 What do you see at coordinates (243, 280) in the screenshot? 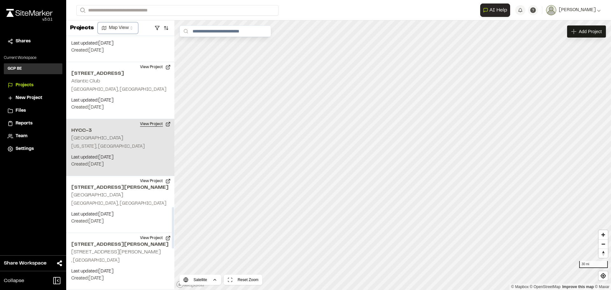
I see `button: Reset Zoom` at bounding box center [243, 280].